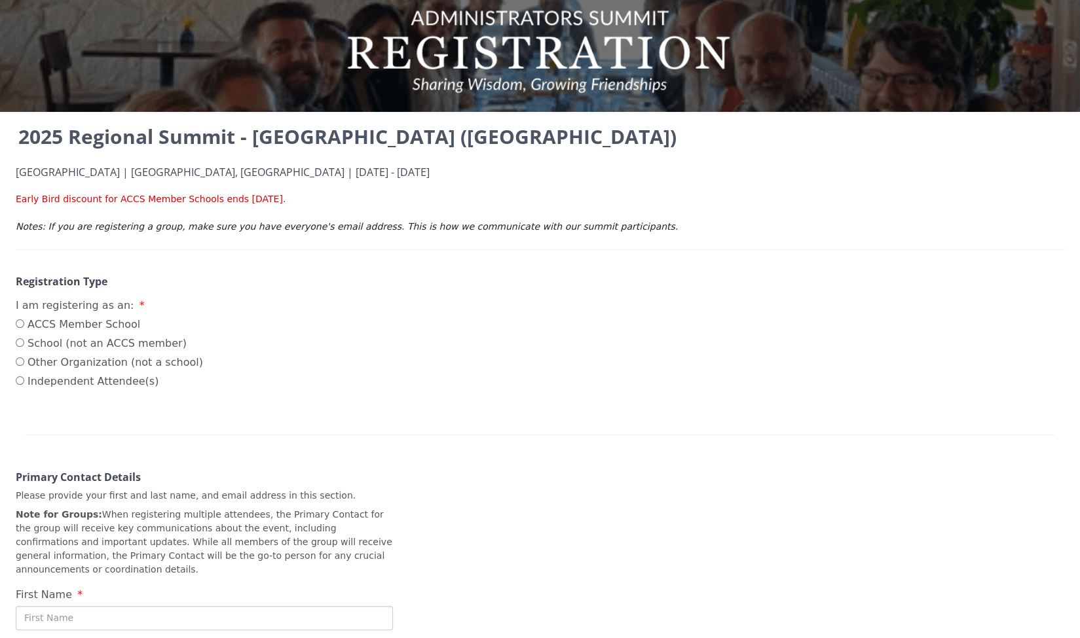  Describe the element at coordinates (20, 361) in the screenshot. I see `input: Other Organization (not a school)` at that location.